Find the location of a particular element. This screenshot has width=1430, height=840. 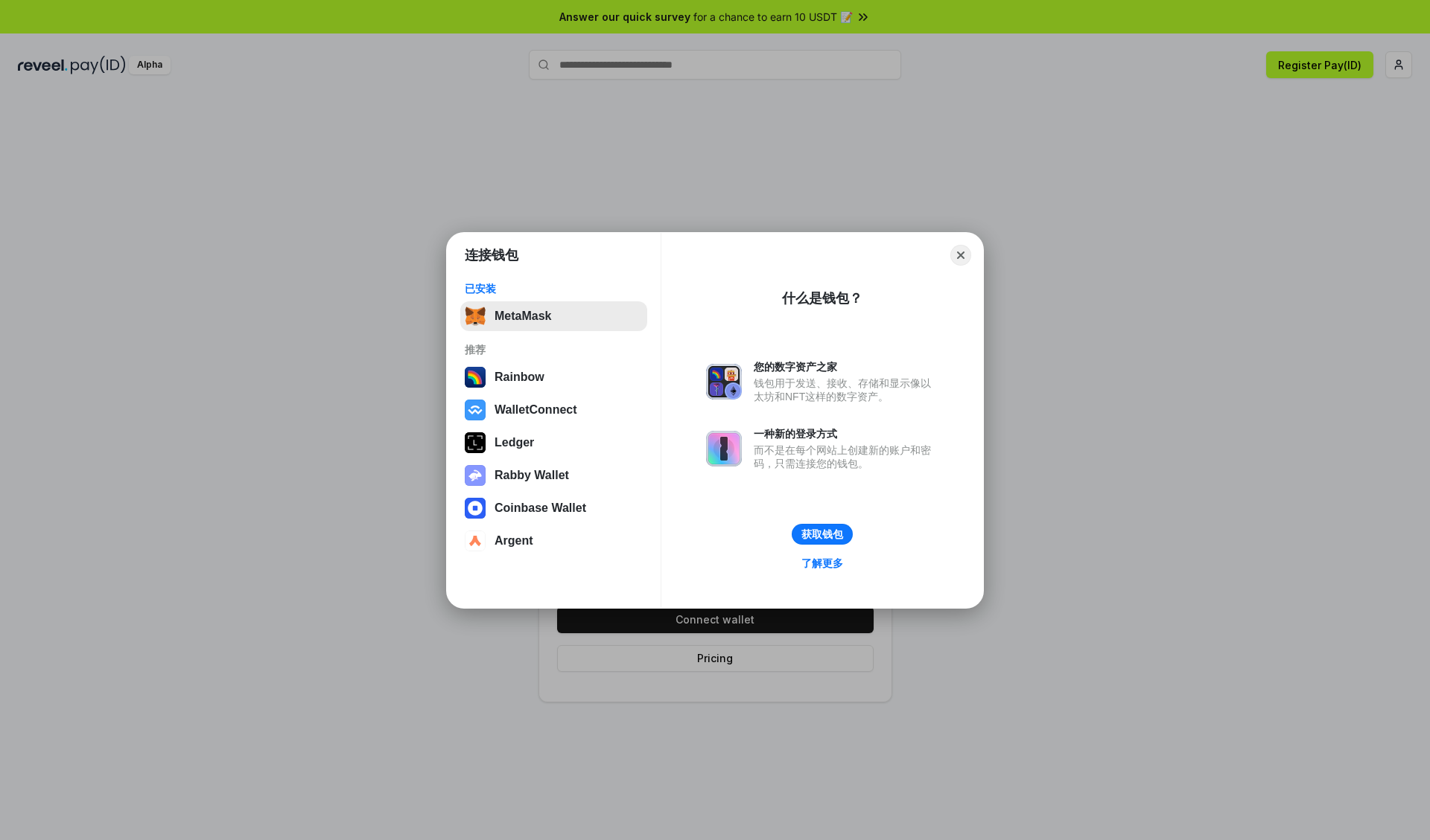

div: 已安装 is located at coordinates (553, 289).